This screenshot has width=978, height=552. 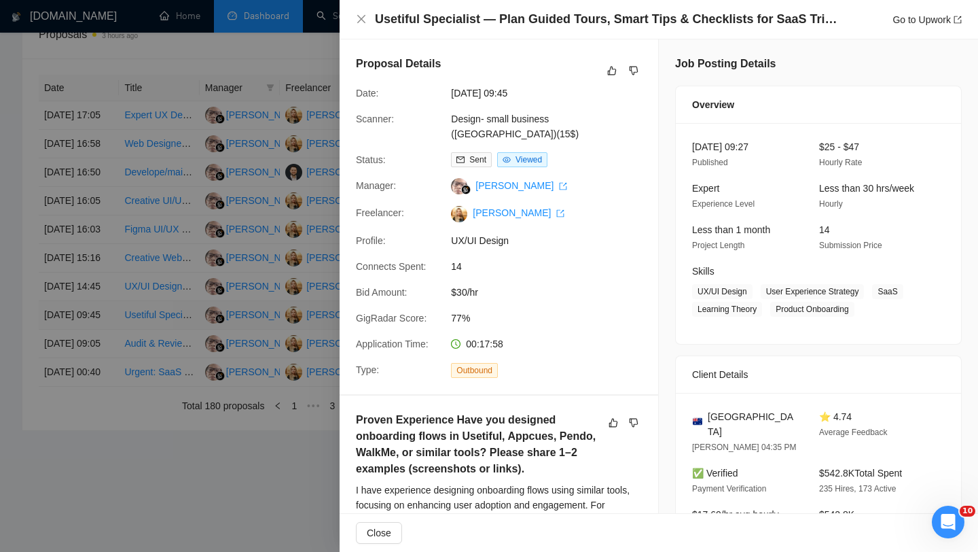 I want to click on span: Overview, so click(x=713, y=105).